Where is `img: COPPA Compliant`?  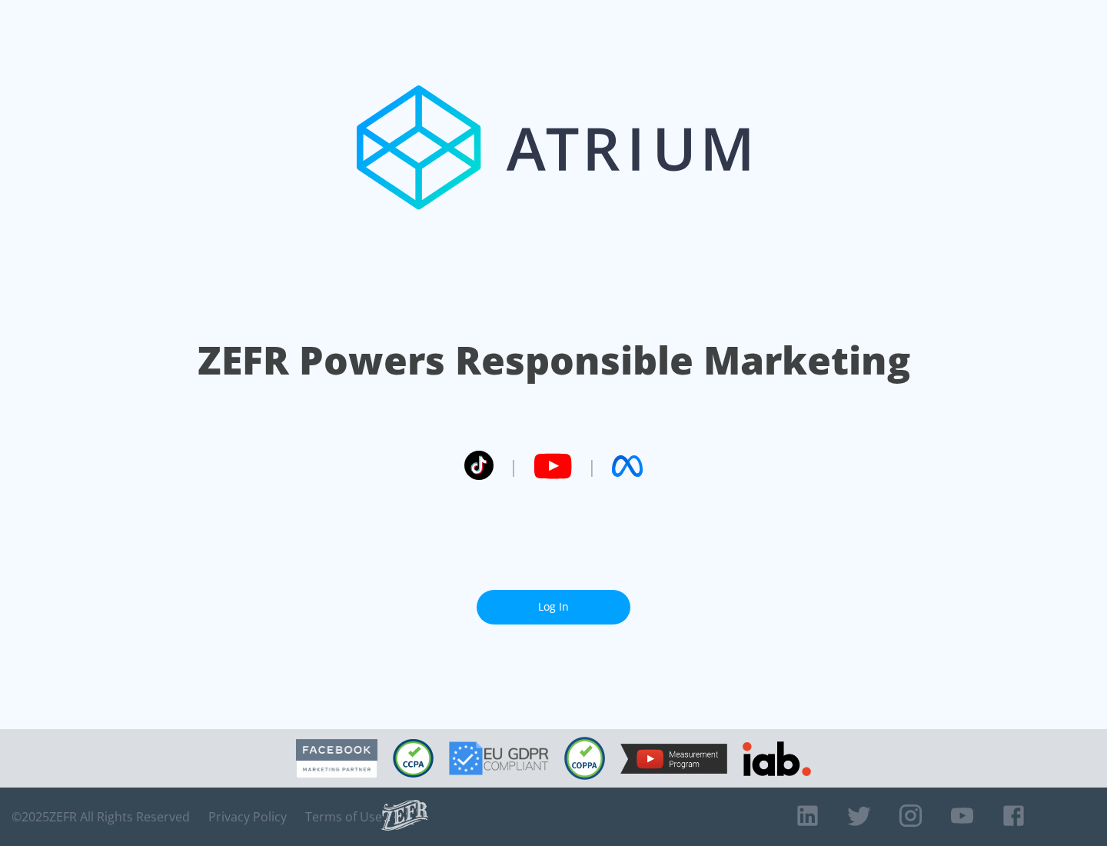
img: COPPA Compliant is located at coordinates (584, 758).